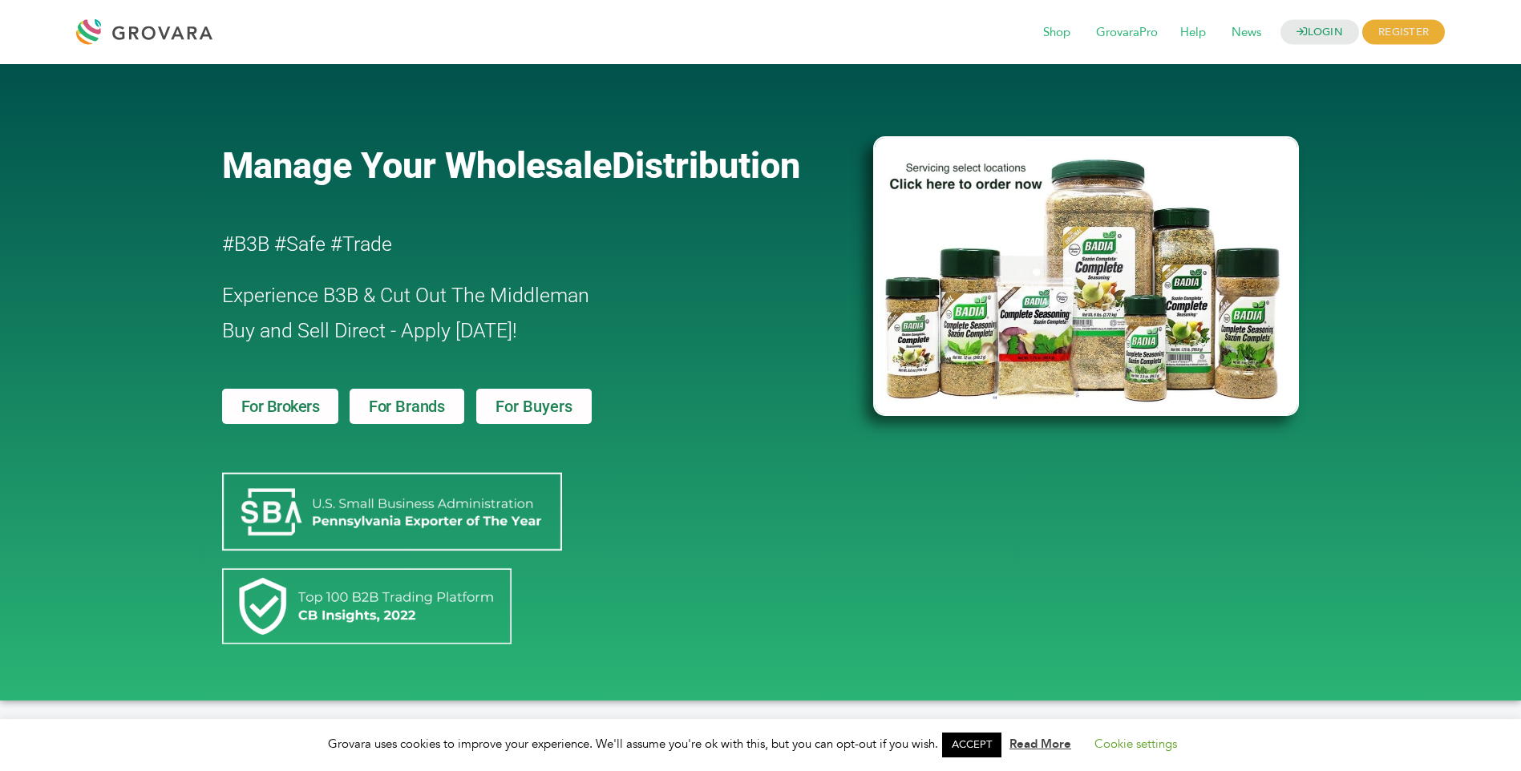 This screenshot has height=771, width=1521. I want to click on span: For Buyers, so click(534, 406).